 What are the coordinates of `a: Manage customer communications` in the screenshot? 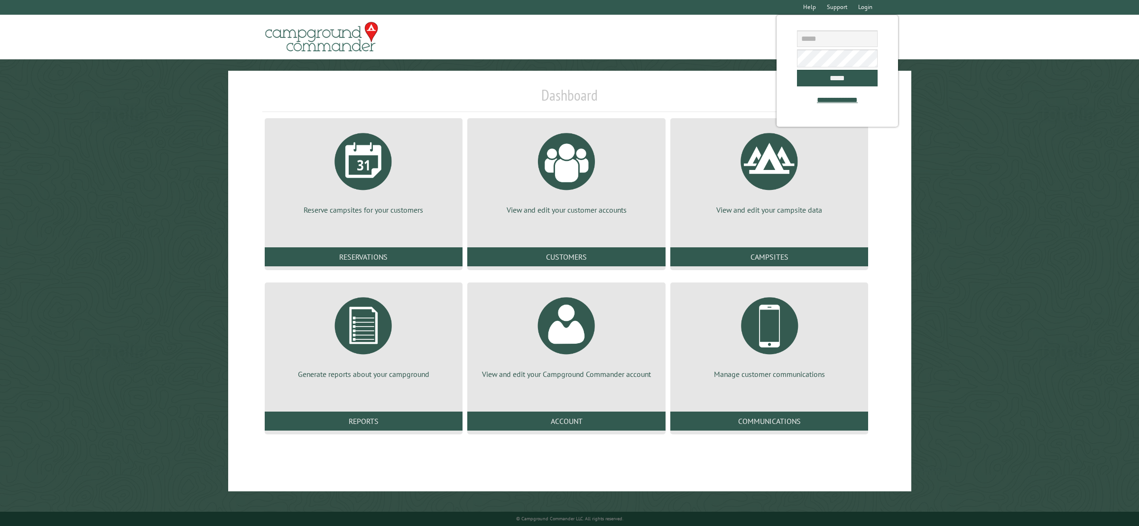 It's located at (769, 334).